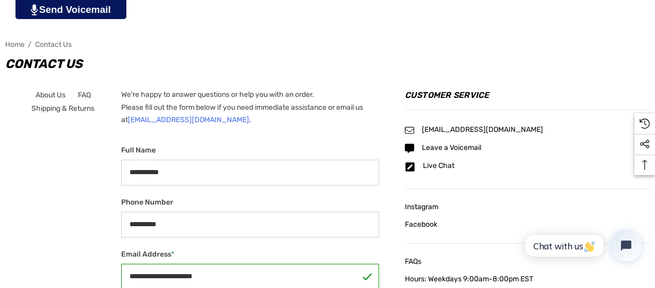 The height and width of the screenshot is (288, 655). What do you see at coordinates (50, 24) in the screenshot?
I see `span: Chat with us` at bounding box center [50, 24].